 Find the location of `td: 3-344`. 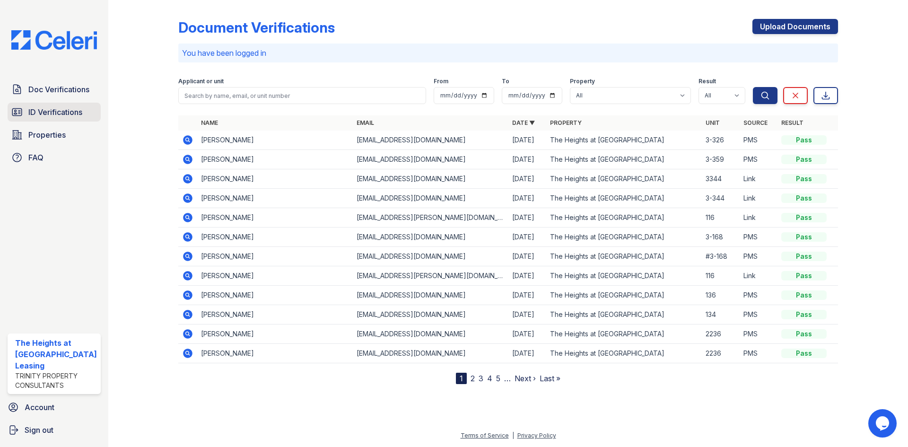

td: 3-344 is located at coordinates (721, 198).